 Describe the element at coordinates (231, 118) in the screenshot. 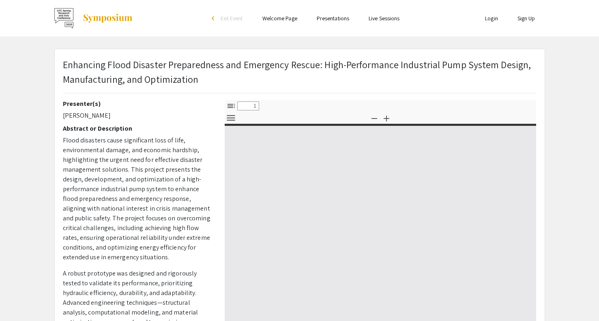

I see `button: Tools` at that location.